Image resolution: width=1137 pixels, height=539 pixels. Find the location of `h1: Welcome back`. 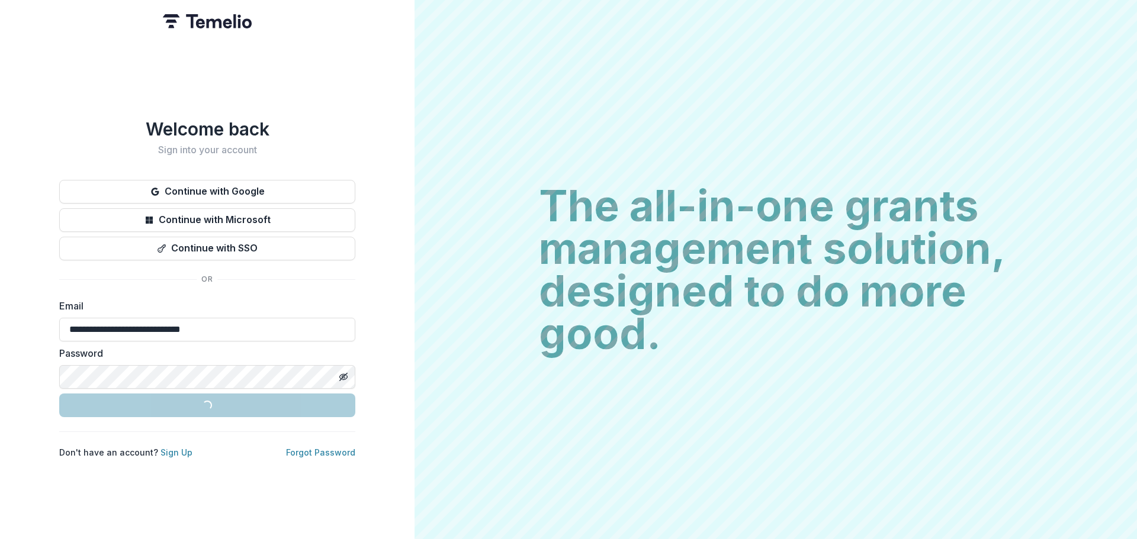

h1: Welcome back is located at coordinates (207, 129).